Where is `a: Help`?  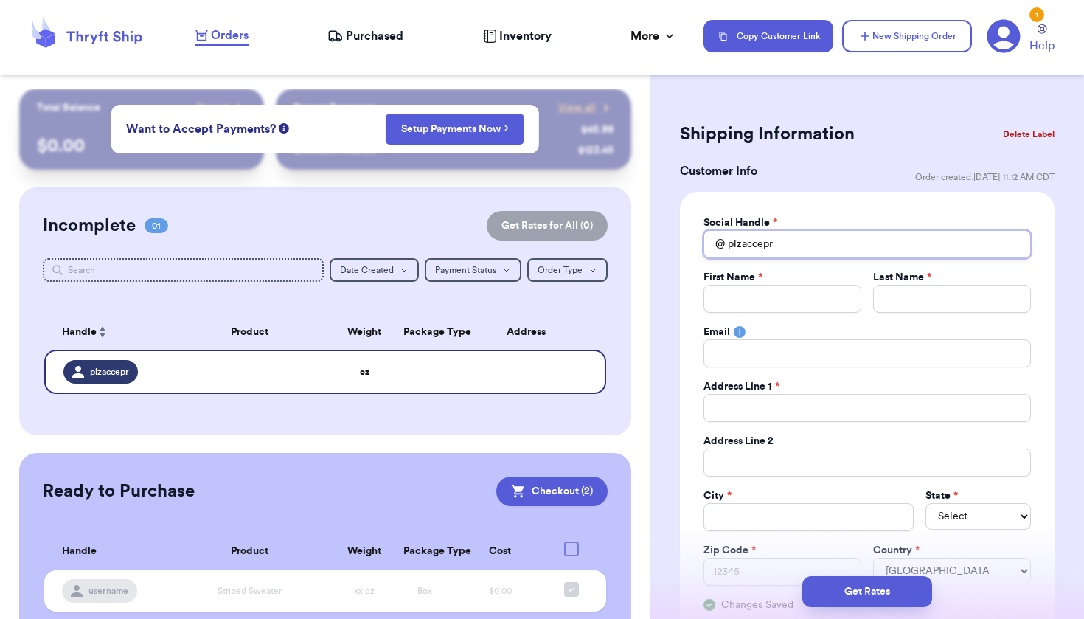 a: Help is located at coordinates (1042, 39).